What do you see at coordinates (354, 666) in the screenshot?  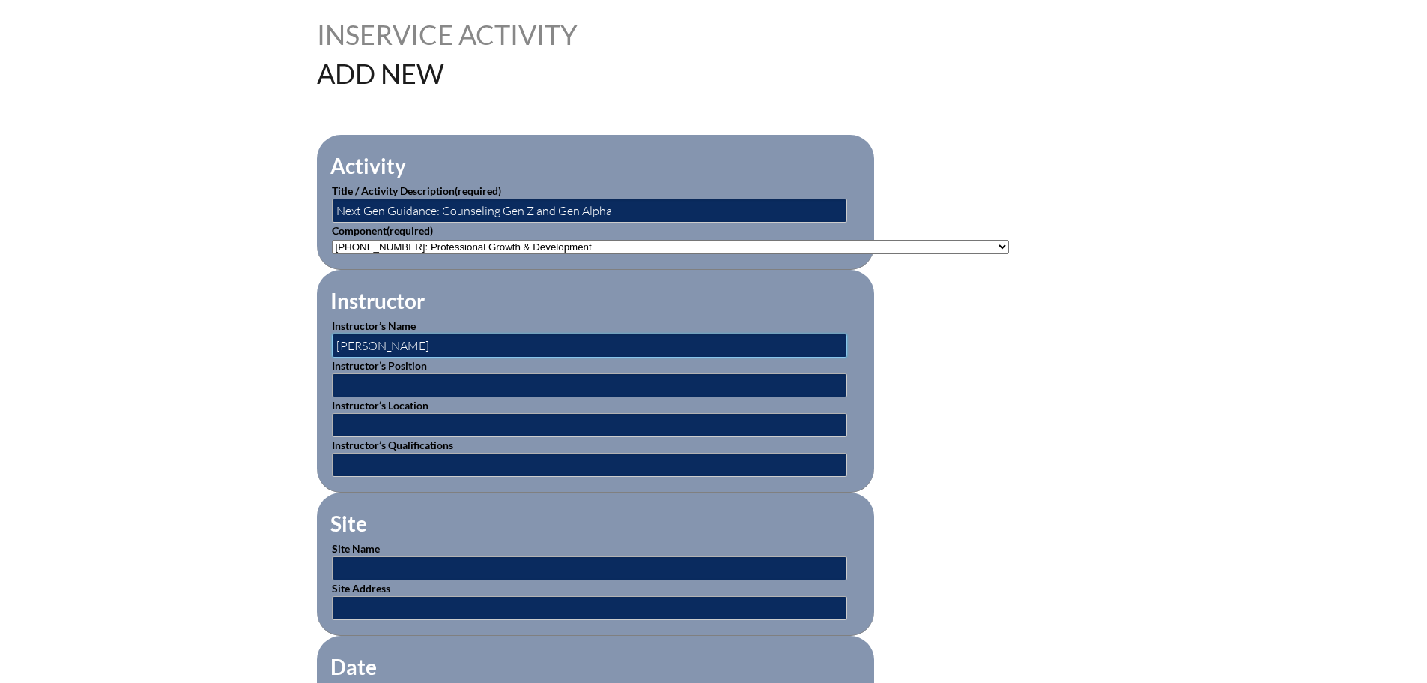 I see `legend: Date` at bounding box center [354, 666].